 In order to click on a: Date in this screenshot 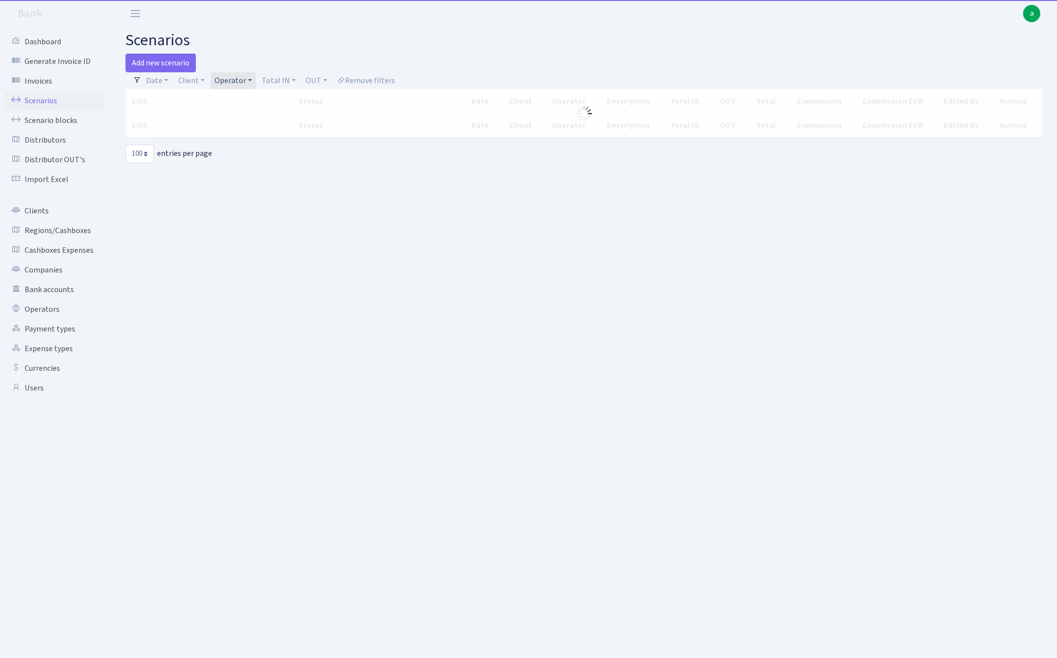, I will do `click(157, 81)`.